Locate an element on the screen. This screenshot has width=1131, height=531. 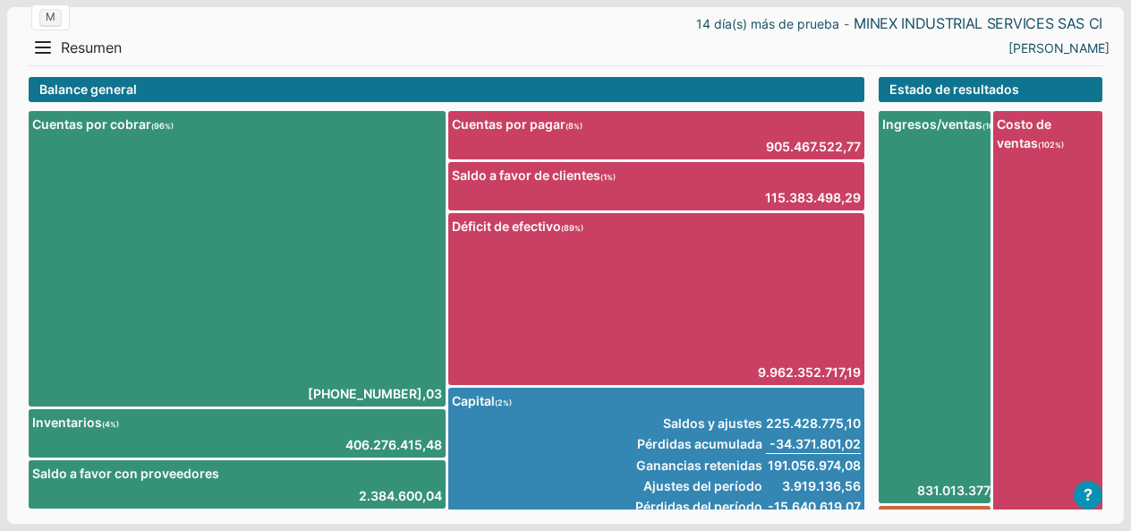
i: 89 is located at coordinates (572, 227).